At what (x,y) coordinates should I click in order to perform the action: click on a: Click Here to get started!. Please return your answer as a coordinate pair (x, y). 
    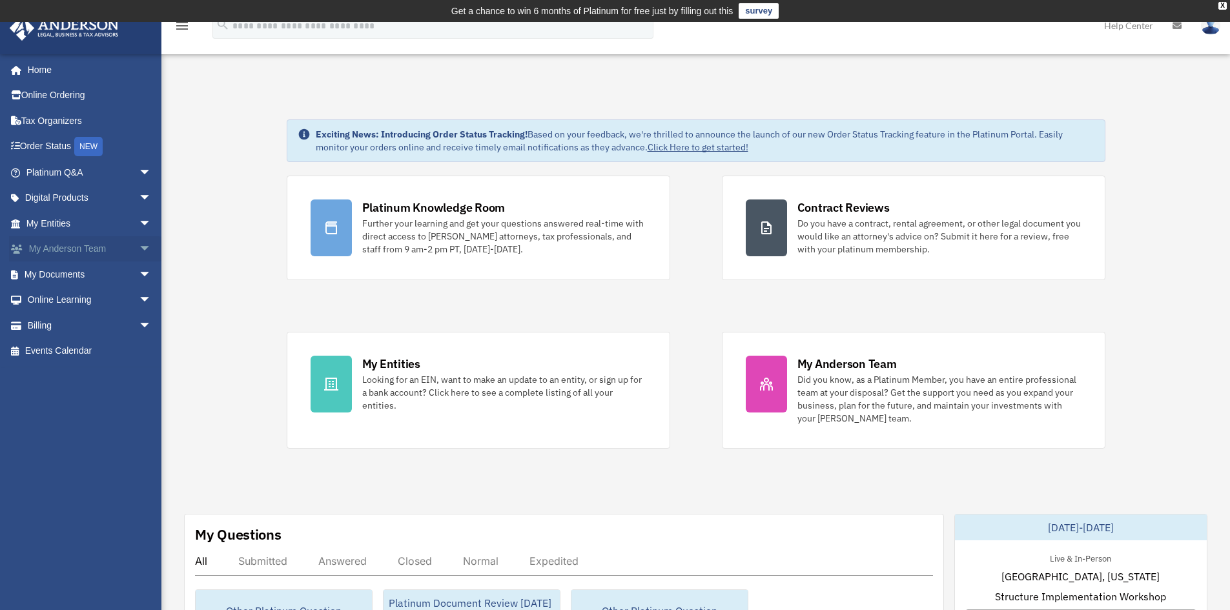
    Looking at the image, I should click on (698, 147).